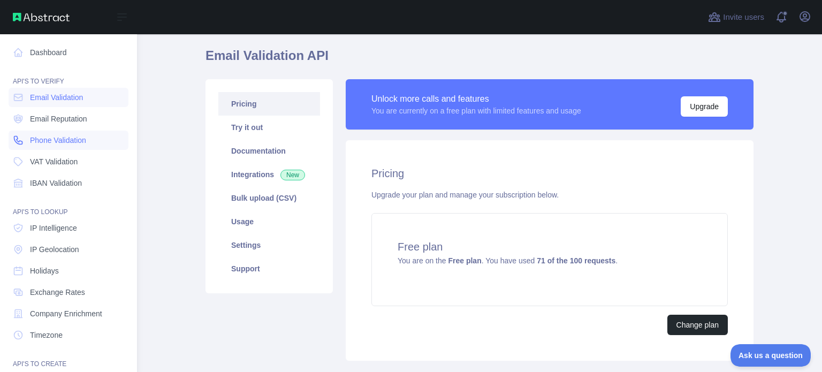  I want to click on a: Support, so click(269, 269).